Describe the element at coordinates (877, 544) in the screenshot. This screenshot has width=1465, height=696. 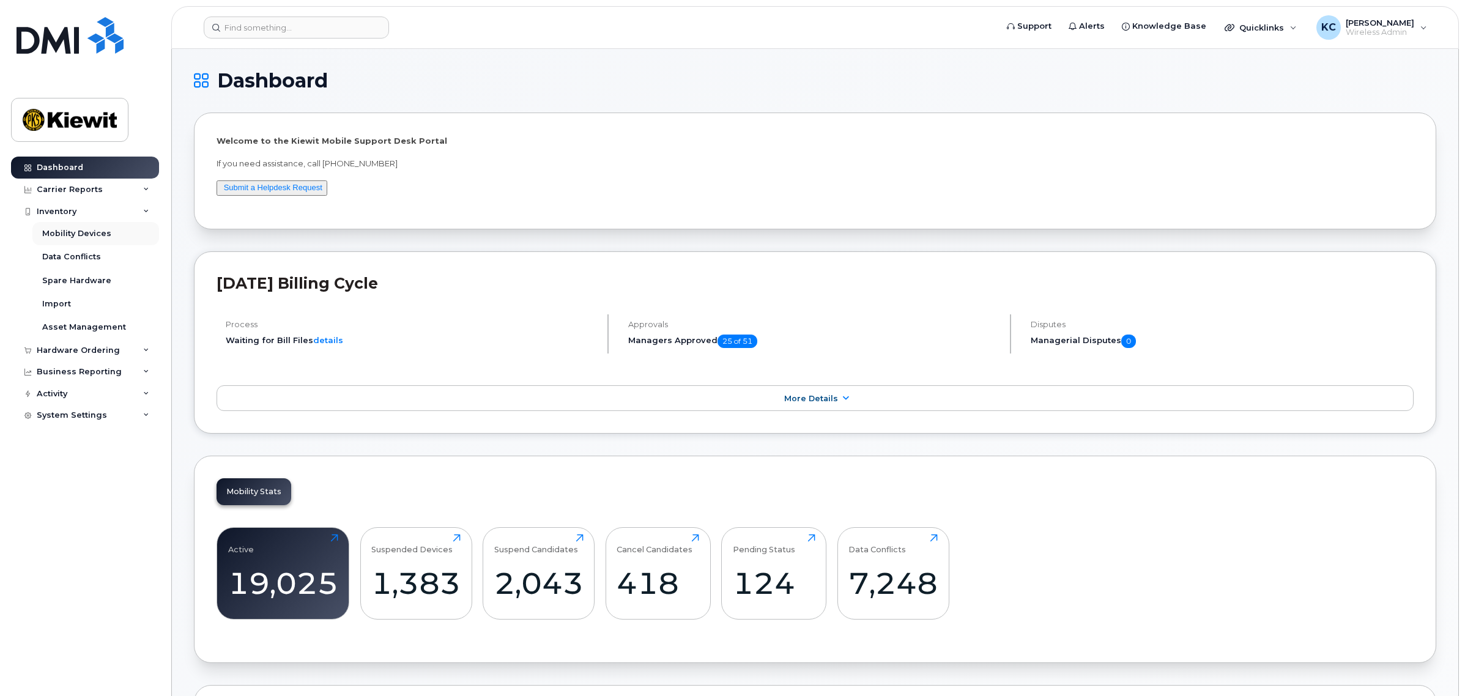
I see `div: Data Conflicts` at that location.